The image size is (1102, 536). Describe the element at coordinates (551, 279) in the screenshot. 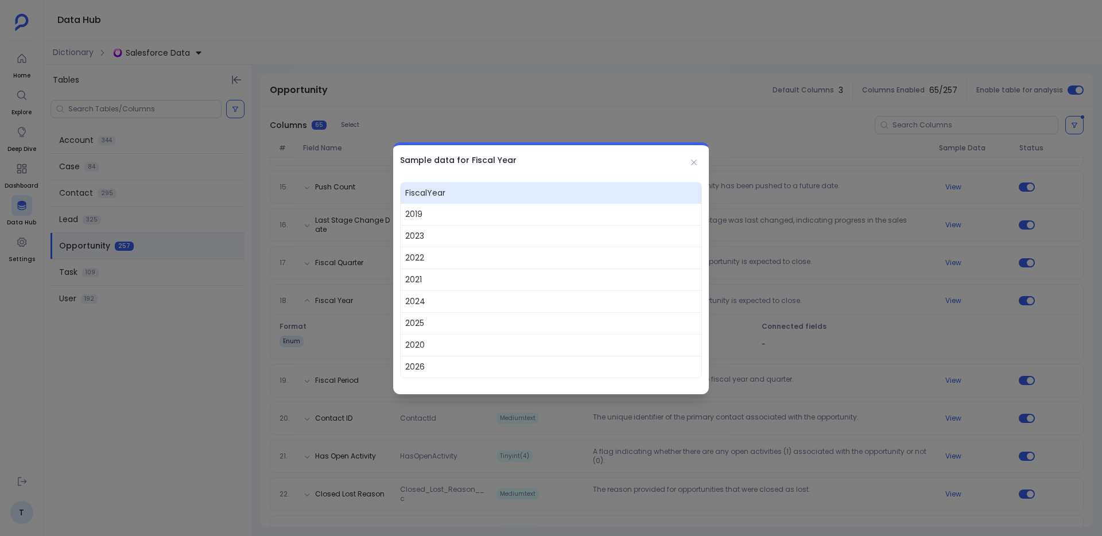

I see `span: 2021` at that location.